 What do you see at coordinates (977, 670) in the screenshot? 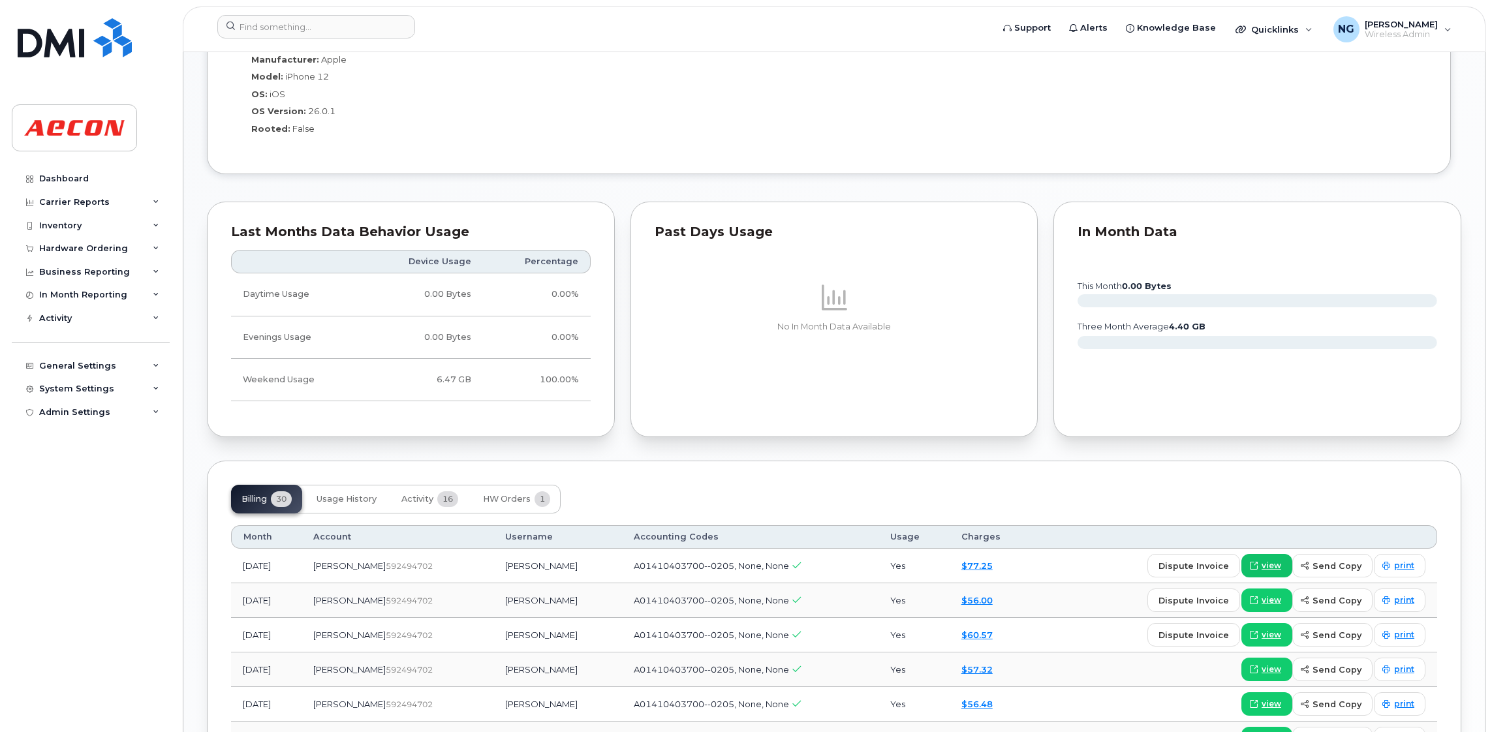
I see `a: $57.32` at bounding box center [977, 670].